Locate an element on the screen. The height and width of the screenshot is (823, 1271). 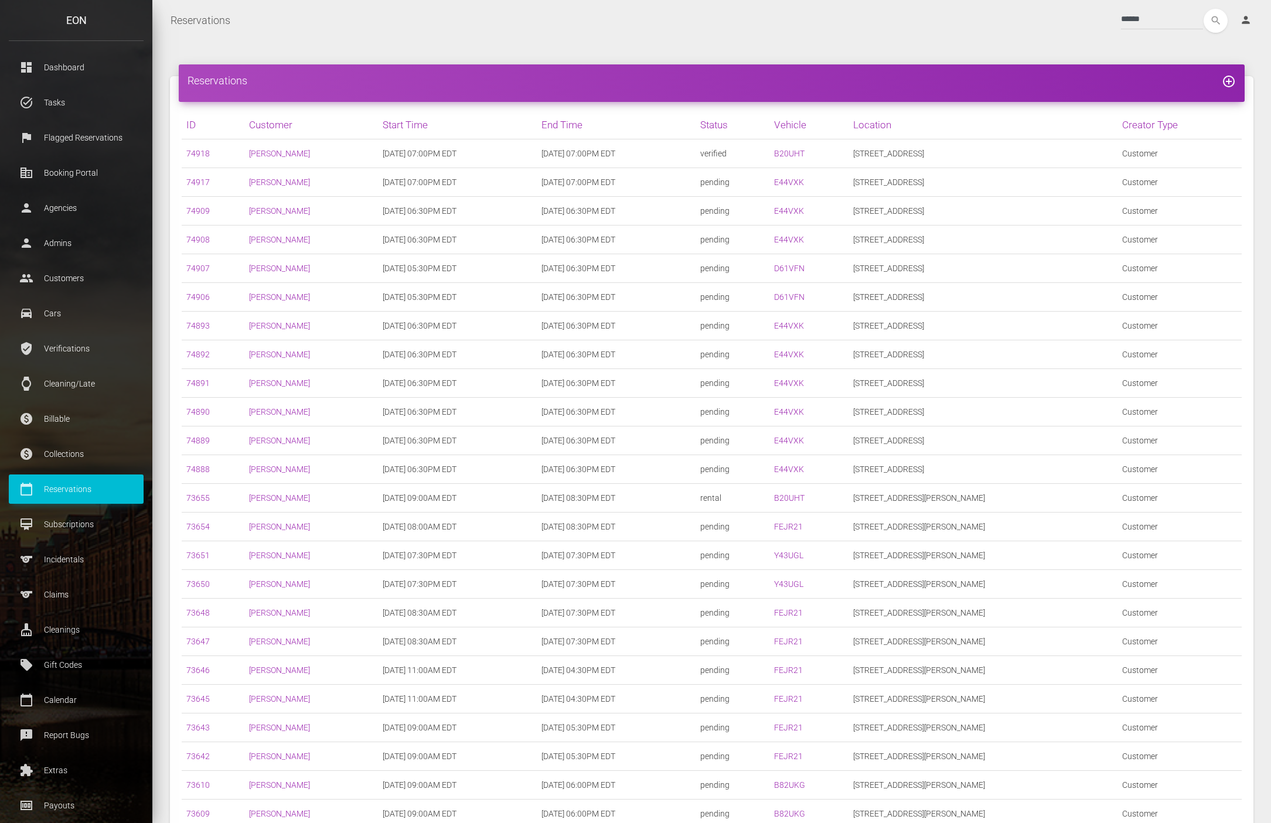
th: ID is located at coordinates (213, 125).